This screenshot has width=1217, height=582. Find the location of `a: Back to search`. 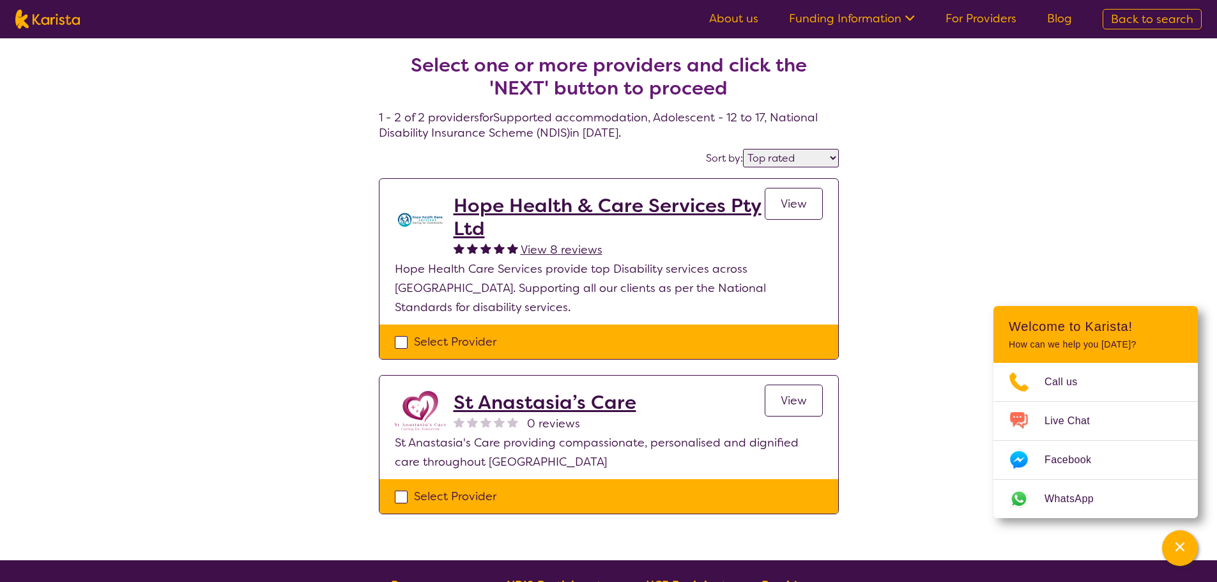

a: Back to search is located at coordinates (1152, 19).